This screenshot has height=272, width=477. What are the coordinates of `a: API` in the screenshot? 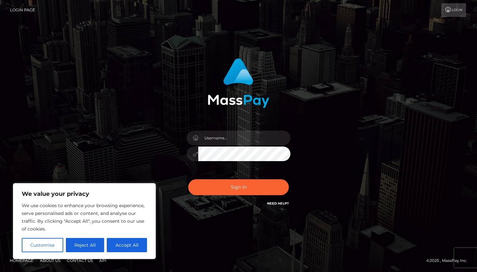 It's located at (103, 261).